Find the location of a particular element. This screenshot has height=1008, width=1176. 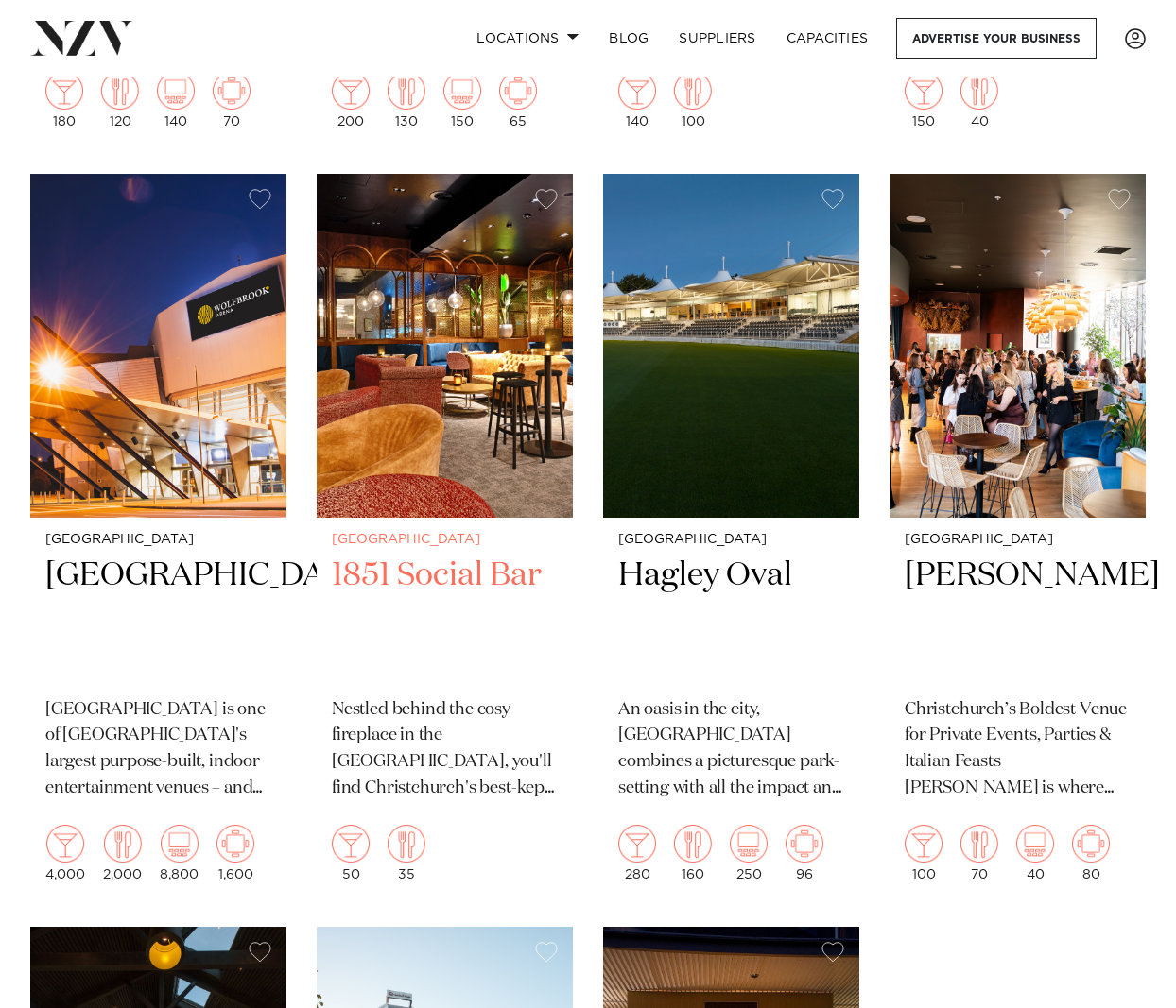

div: 250 is located at coordinates (749, 853).